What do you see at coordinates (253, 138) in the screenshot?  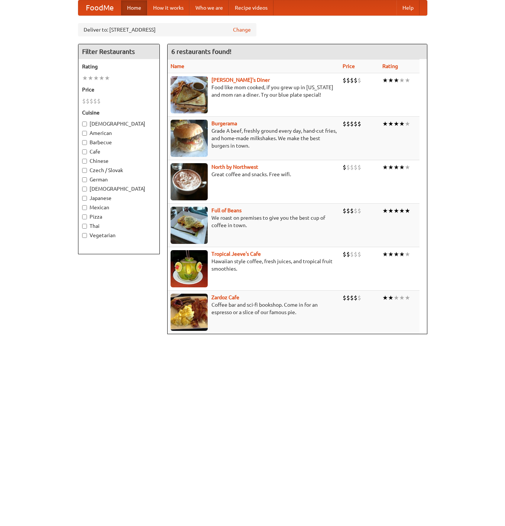 I see `p: Grade A beef, freshly ground every day, hand-cut fries, and home-made milkshakes. We make the bes...` at bounding box center [253, 138].